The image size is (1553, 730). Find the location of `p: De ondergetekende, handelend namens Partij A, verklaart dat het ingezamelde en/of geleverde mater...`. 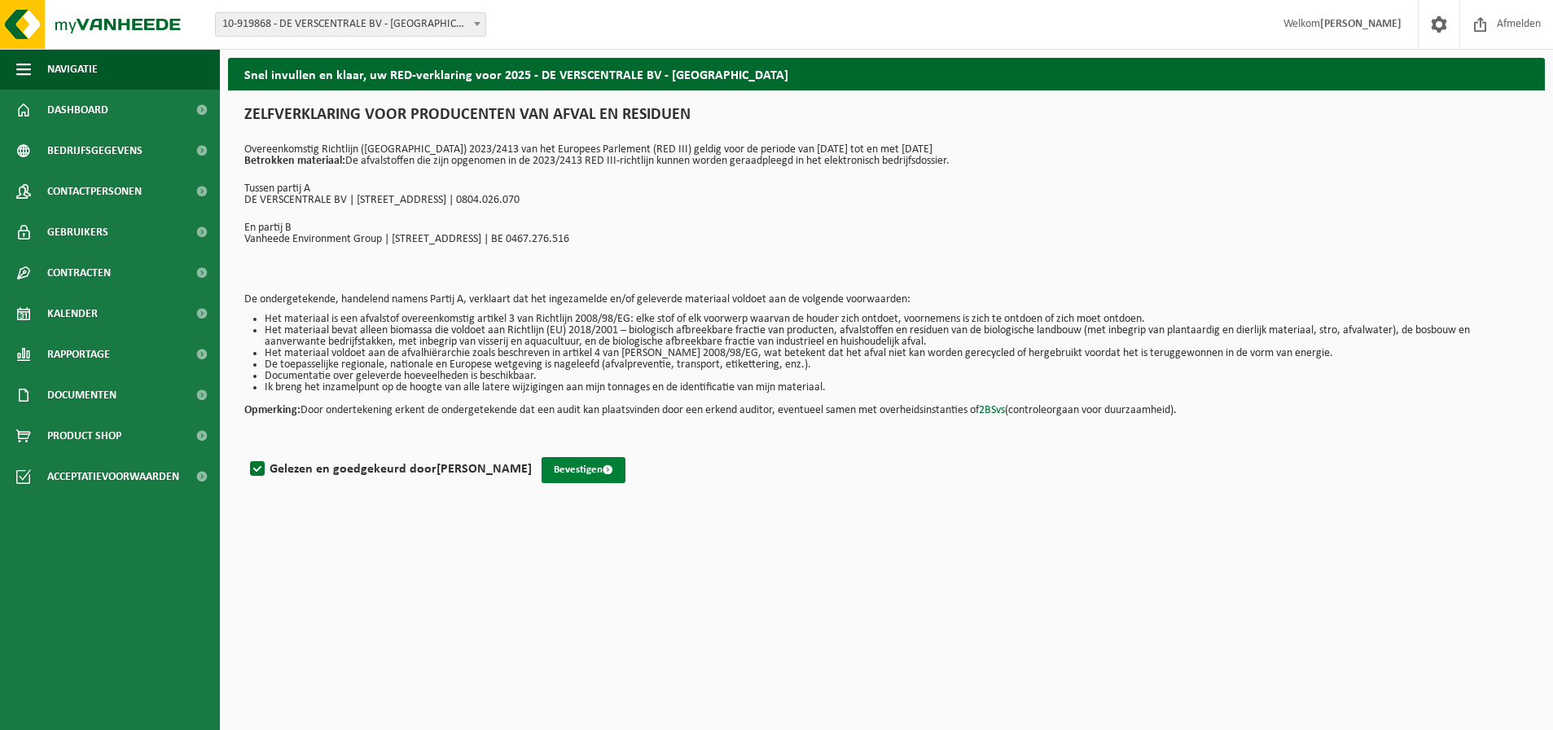

p: De ondergetekende, handelend namens Partij A, verklaart dat het ingezamelde en/of geleverde mater... is located at coordinates (886, 300).